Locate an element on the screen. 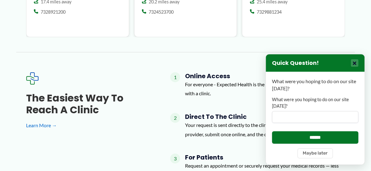  h4: Direct to the Clinic is located at coordinates (265, 117).